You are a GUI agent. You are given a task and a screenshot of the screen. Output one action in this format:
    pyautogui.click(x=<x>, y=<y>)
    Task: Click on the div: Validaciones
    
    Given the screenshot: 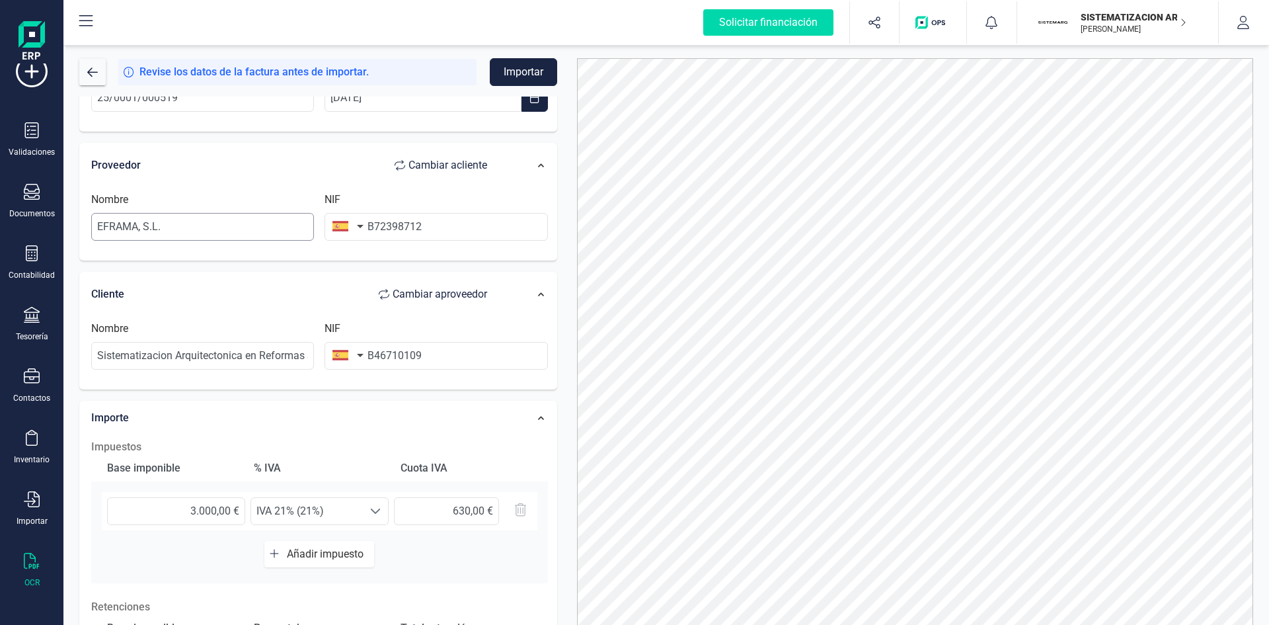 What is the action you would take?
    pyautogui.click(x=32, y=152)
    